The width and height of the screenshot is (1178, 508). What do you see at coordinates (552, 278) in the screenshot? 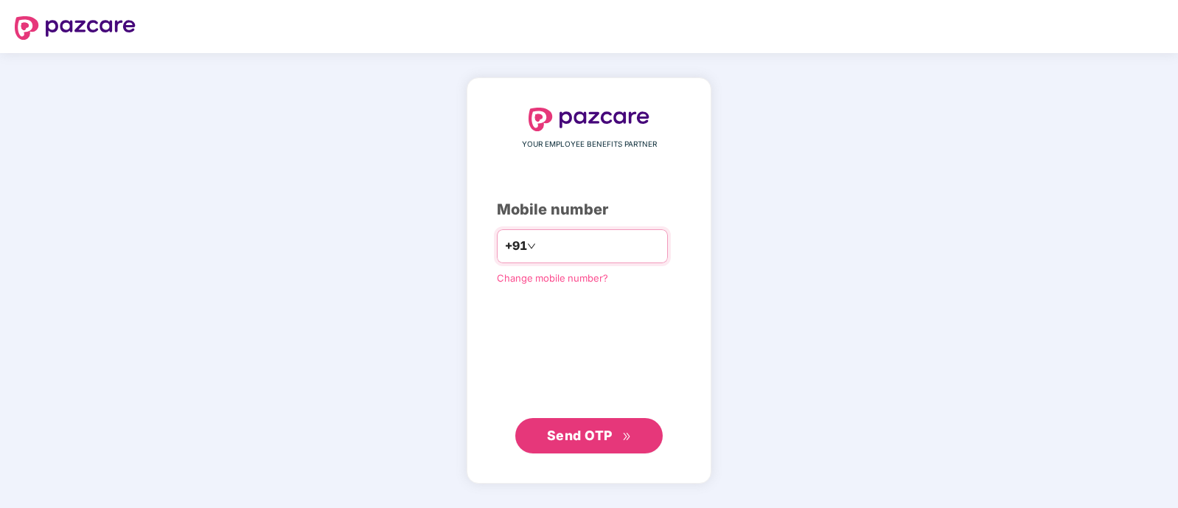
I see `a: Change mobile number?` at bounding box center [552, 278].